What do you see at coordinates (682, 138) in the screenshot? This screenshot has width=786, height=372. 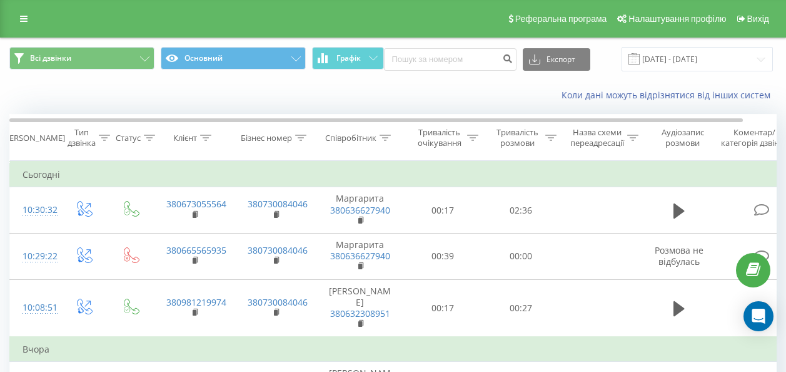 I see `div: Аудіозапис розмови` at bounding box center [682, 138].